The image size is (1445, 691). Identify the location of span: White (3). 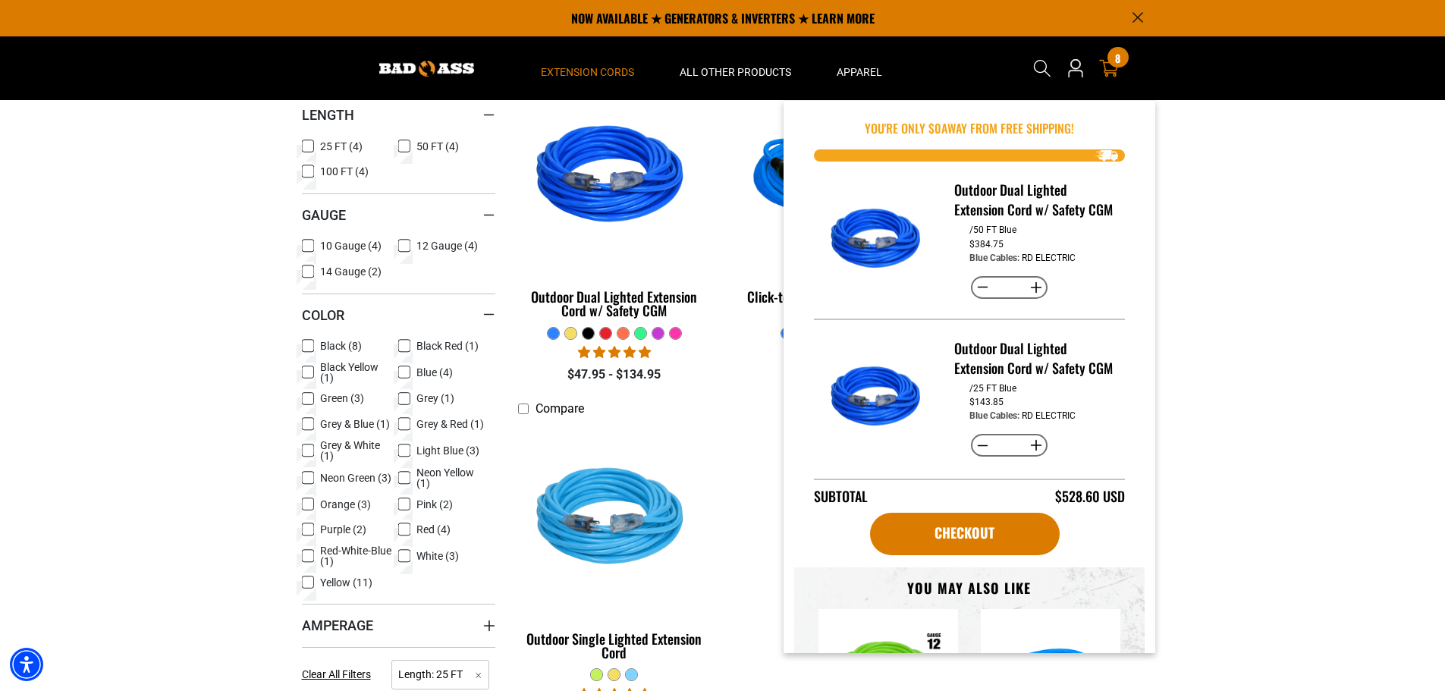
(438, 556).